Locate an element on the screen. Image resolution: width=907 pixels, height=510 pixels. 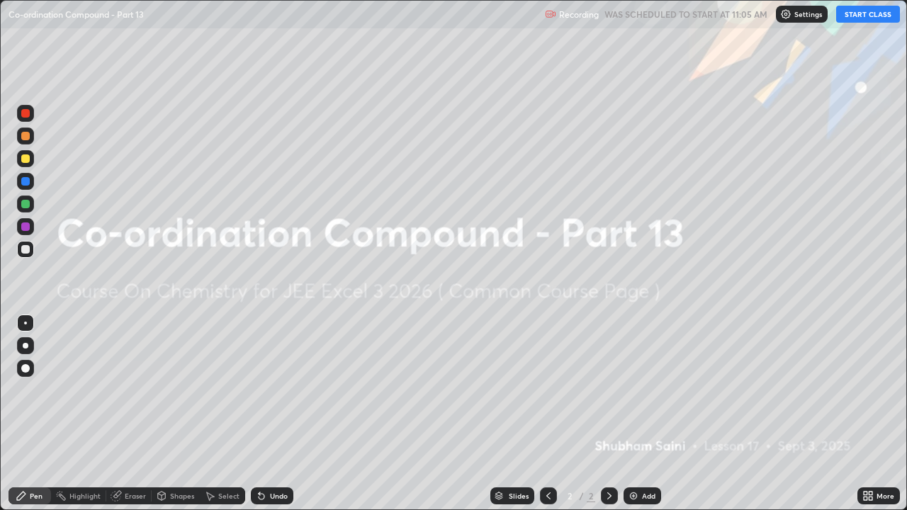
div: Add is located at coordinates (648, 496).